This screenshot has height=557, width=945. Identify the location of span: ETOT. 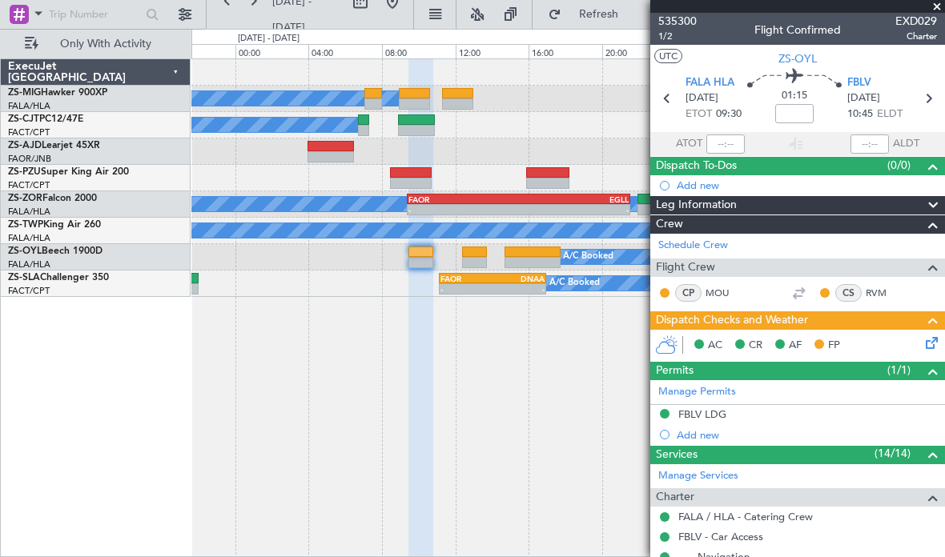
(698, 114).